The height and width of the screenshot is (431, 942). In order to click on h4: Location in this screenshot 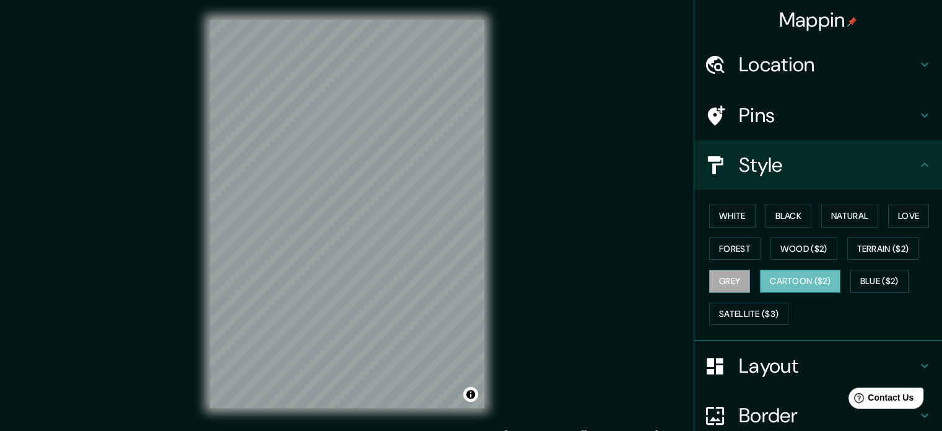, I will do `click(828, 64)`.